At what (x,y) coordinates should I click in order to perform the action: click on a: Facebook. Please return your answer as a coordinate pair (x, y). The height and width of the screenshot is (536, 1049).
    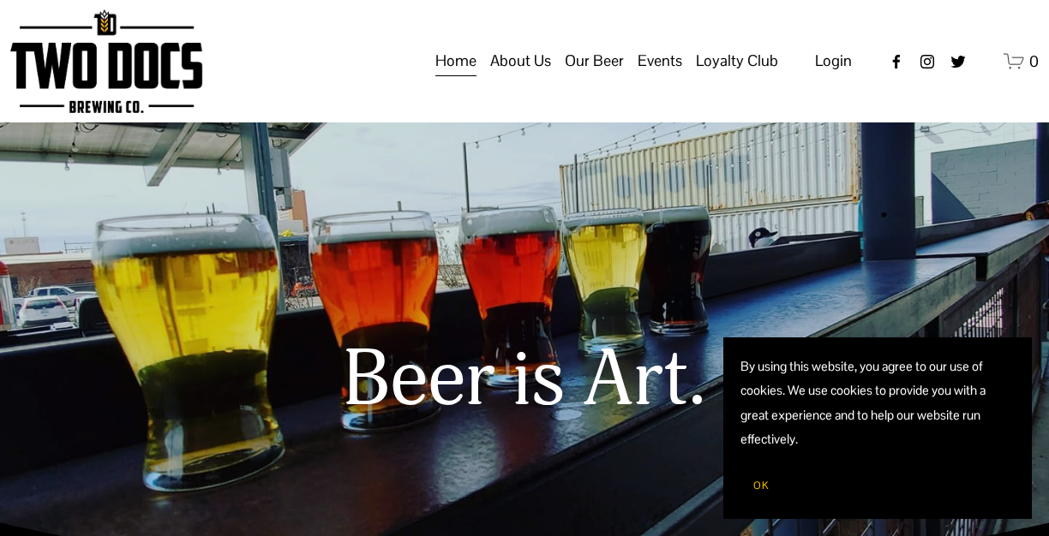
    Looking at the image, I should click on (896, 62).